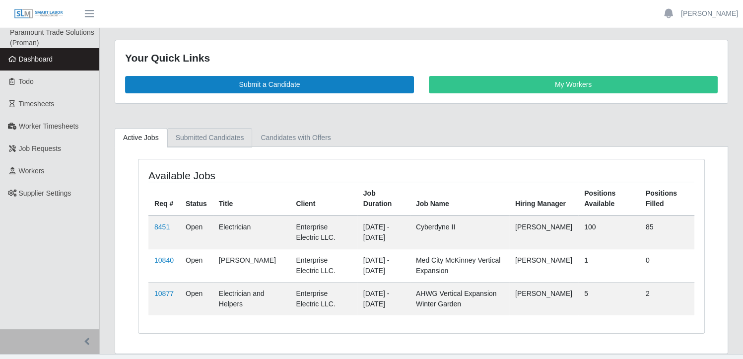 The image size is (743, 359). What do you see at coordinates (45, 193) in the screenshot?
I see `span: Supplier Settings` at bounding box center [45, 193].